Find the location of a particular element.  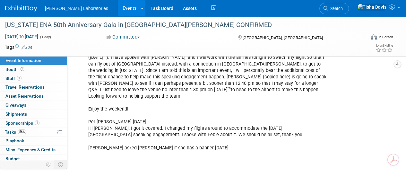

a: Misc. Expenses & Credits is located at coordinates (34, 150).